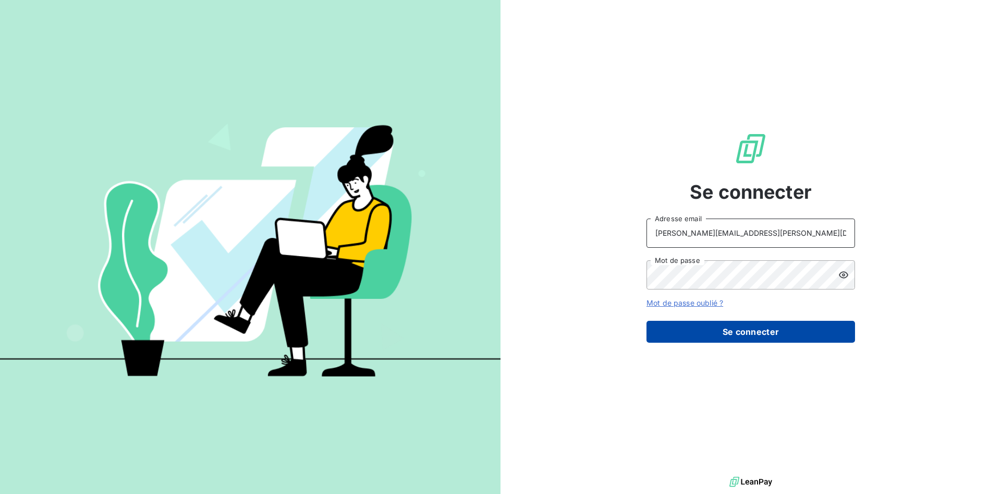 The image size is (1001, 494). I want to click on a: Mot de passe oublié ?, so click(685, 302).